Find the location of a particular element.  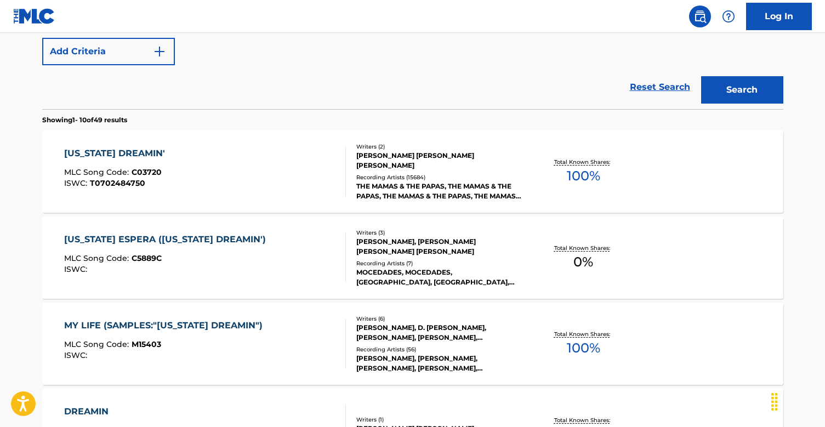

span: T0702484750 is located at coordinates (117, 183).